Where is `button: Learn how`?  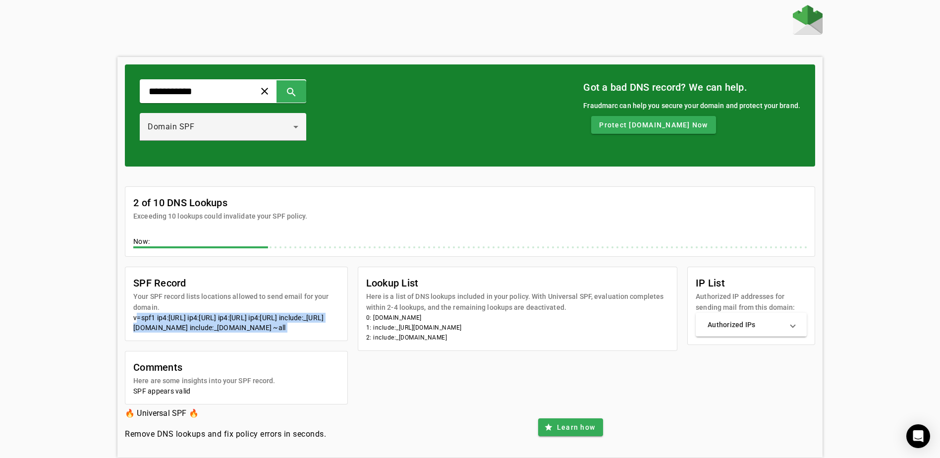
button: Learn how is located at coordinates (571, 427).